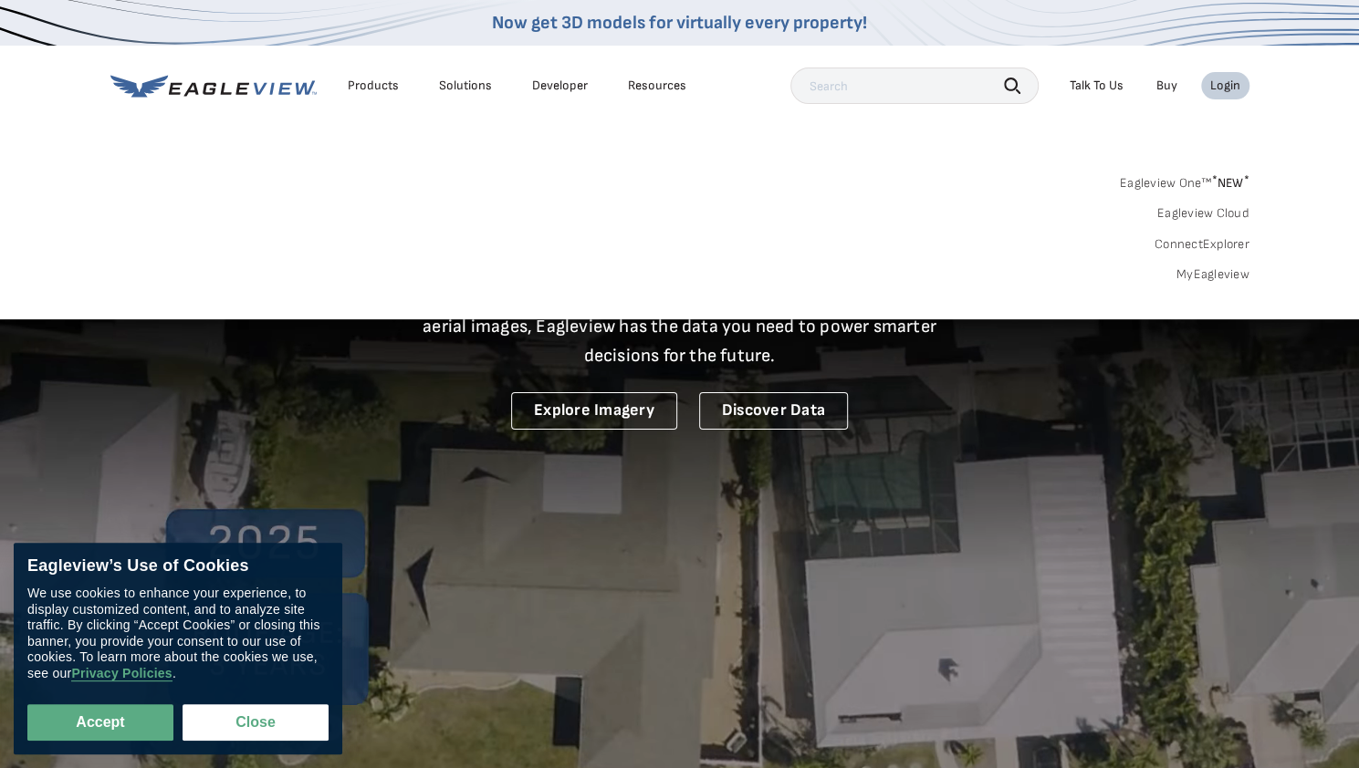  Describe the element at coordinates (1202, 245) in the screenshot. I see `a: ConnectExplorer` at that location.